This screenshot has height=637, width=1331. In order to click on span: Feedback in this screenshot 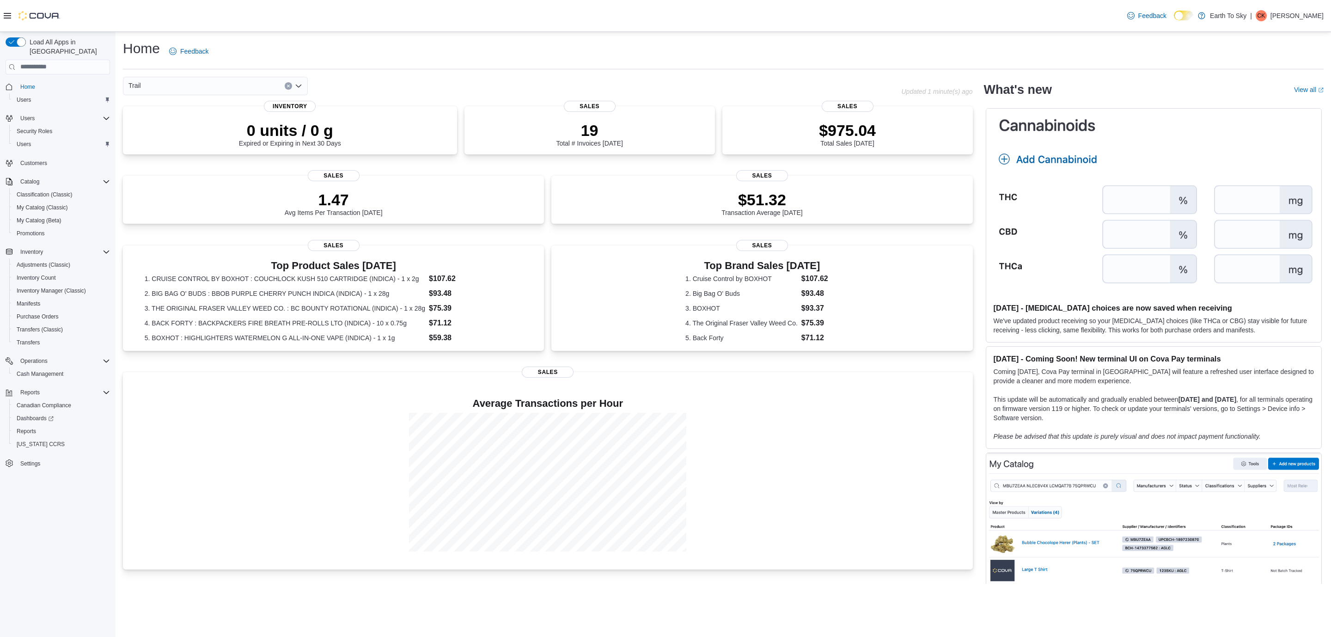, I will do `click(1152, 16)`.